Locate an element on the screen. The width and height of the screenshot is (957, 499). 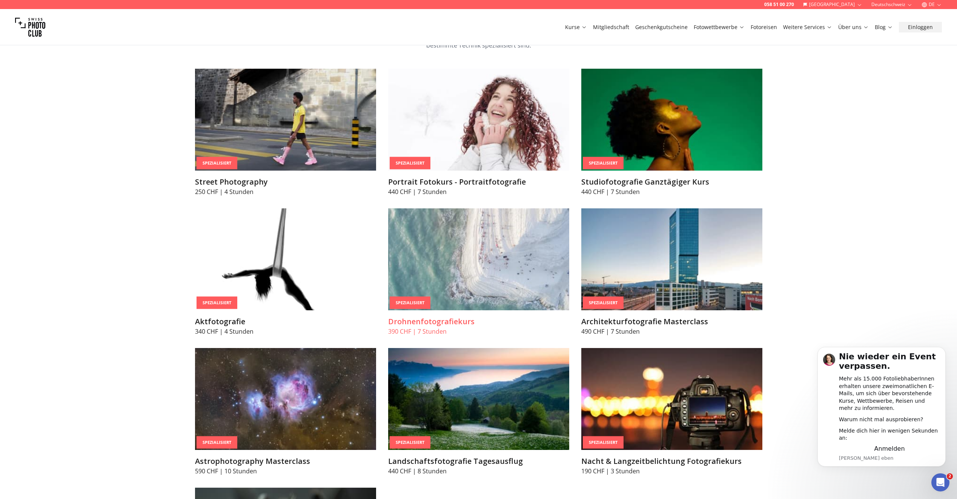
a: Nacht & Langzeitbelichtung FotografiekursSpezialisiertNacht & Langzeitbelichtung Fotografiekurs19... is located at coordinates (672, 411).